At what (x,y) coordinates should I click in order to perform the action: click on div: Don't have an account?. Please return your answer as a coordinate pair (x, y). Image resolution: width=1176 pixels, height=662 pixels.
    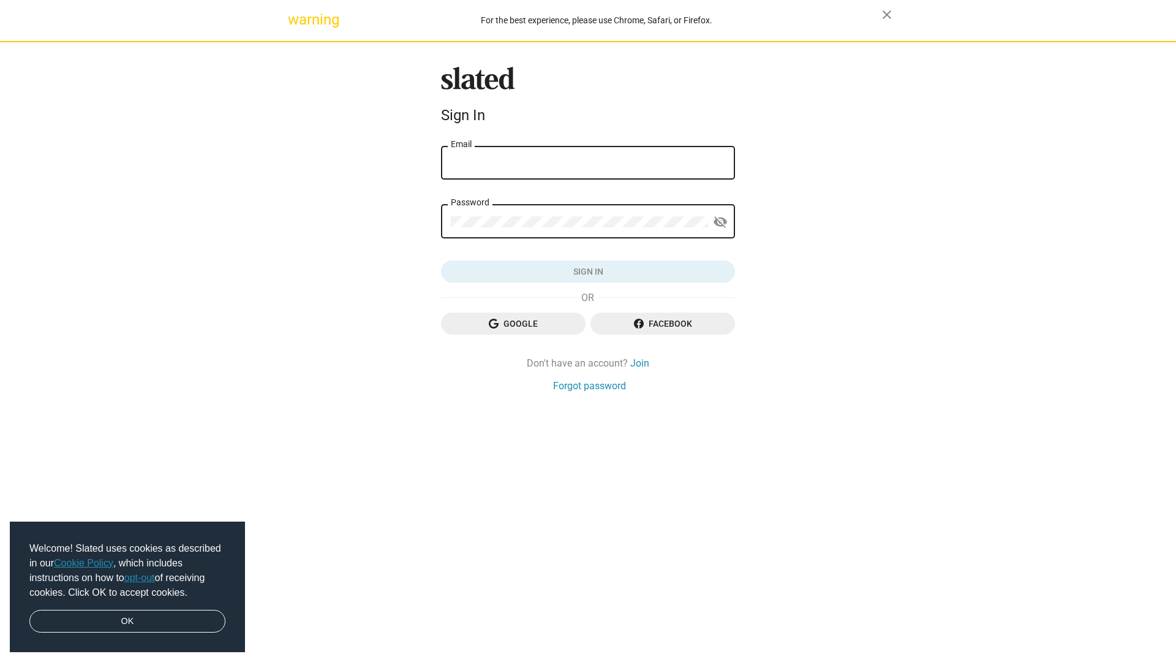
    Looking at the image, I should click on (588, 363).